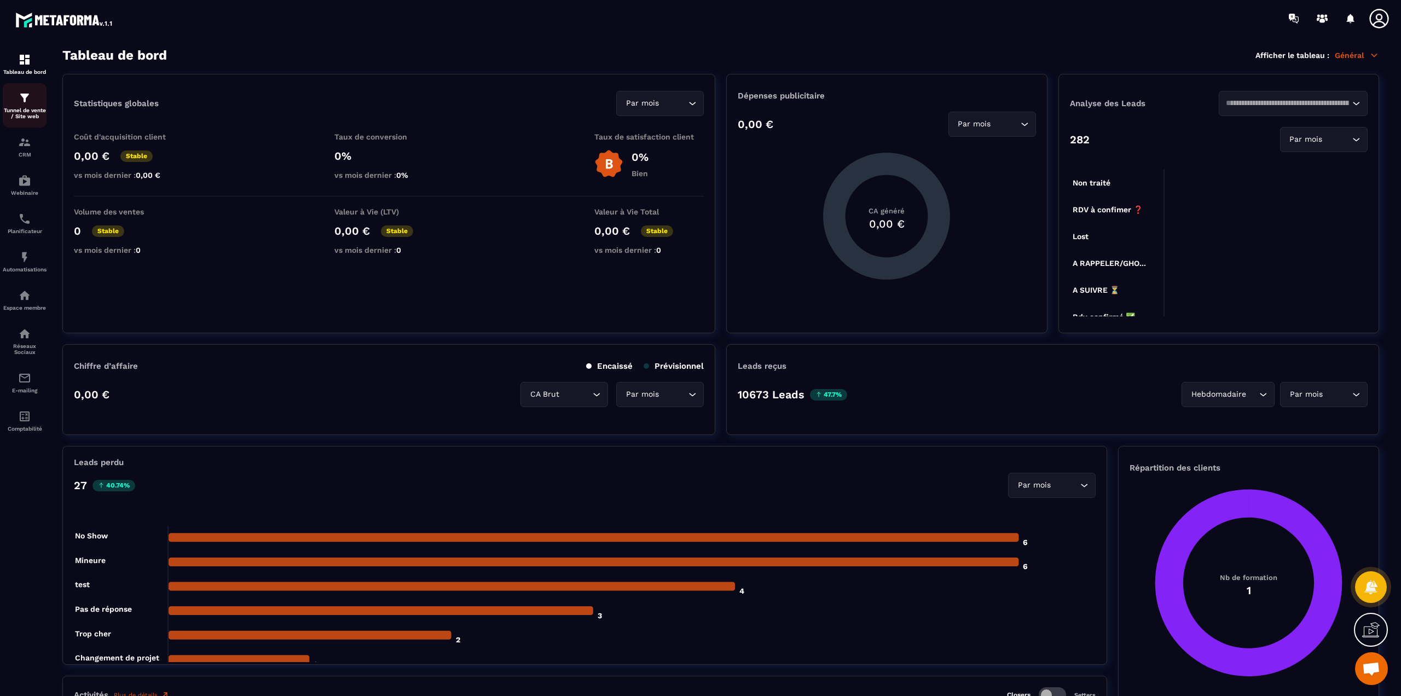 The width and height of the screenshot is (1401, 696). What do you see at coordinates (25, 416) in the screenshot?
I see `img: accountant` at bounding box center [25, 416].